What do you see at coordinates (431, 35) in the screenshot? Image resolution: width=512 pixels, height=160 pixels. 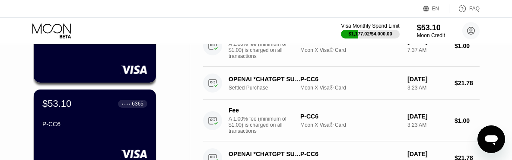 I see `div: Moon Credit` at bounding box center [431, 35].